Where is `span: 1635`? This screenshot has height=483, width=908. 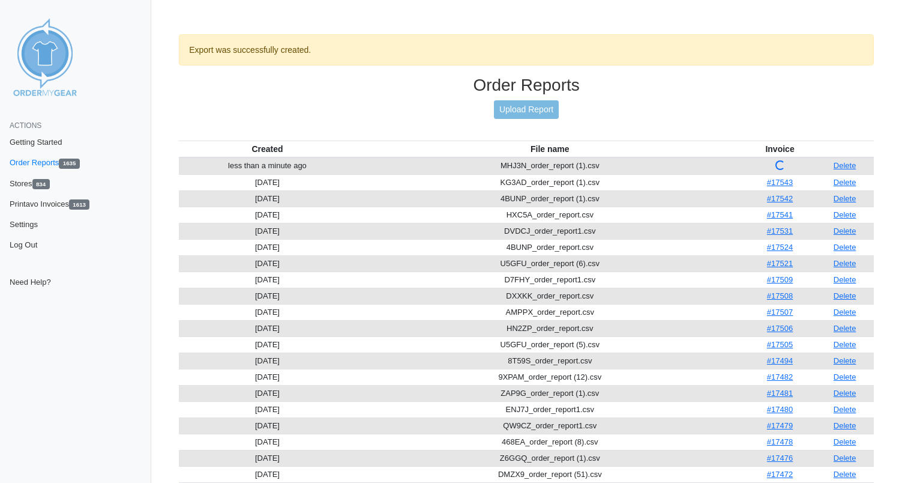 span: 1635 is located at coordinates (69, 163).